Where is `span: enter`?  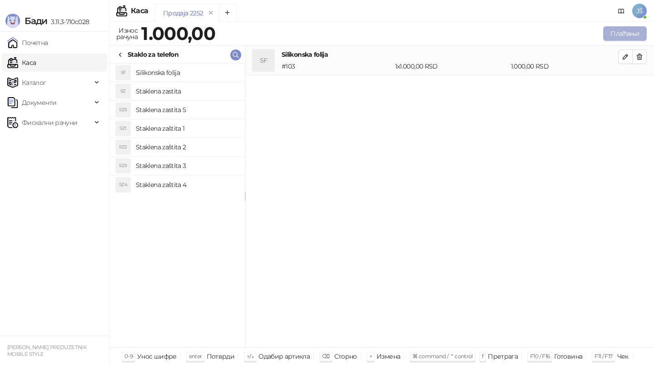 span: enter is located at coordinates (195, 356).